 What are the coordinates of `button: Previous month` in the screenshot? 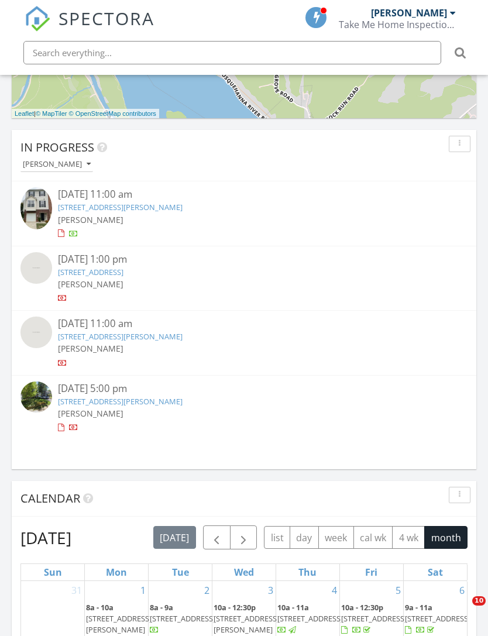 It's located at (217, 537).